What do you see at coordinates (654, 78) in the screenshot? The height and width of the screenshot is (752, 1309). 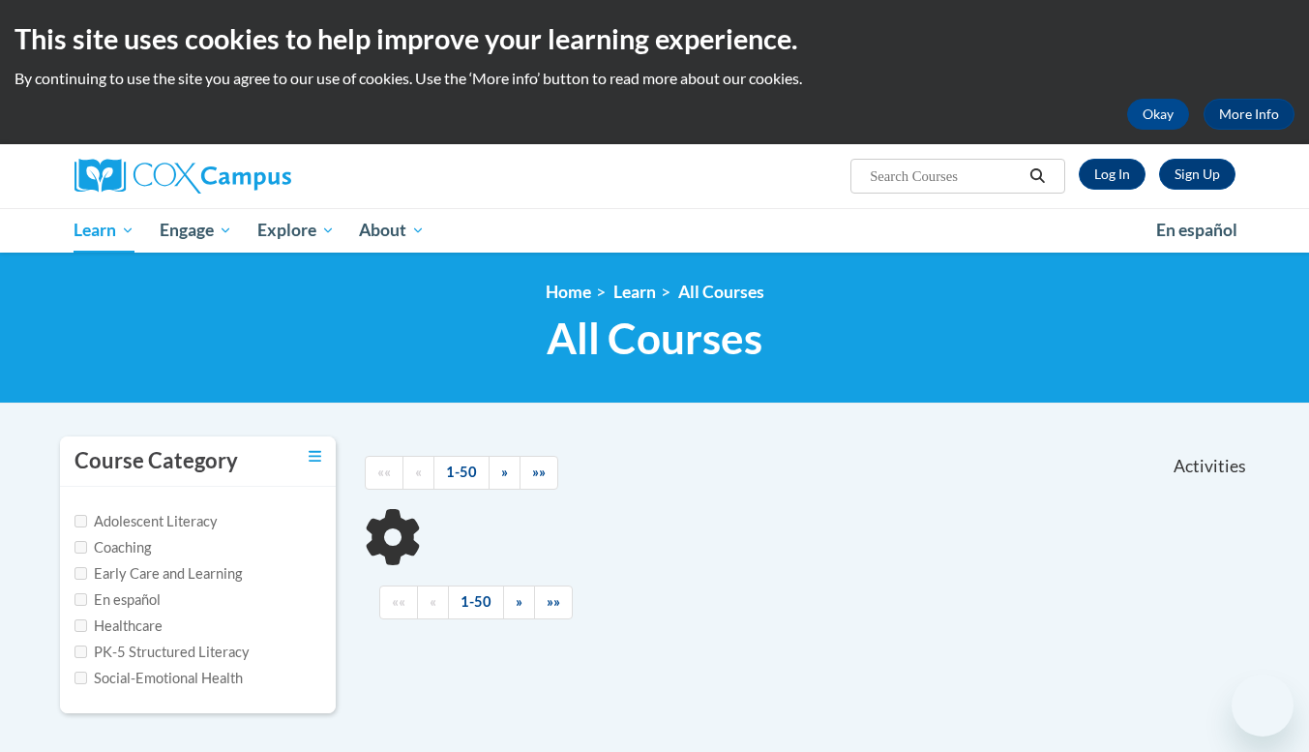 I see `p: By continuing to use the site you agree to our use of cookies. Use the ‘More info’ button to read...` at bounding box center [654, 78].